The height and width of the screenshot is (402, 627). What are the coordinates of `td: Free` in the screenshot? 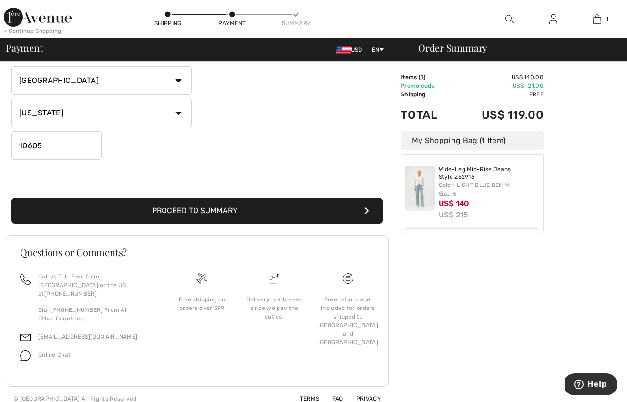 It's located at (498, 94).